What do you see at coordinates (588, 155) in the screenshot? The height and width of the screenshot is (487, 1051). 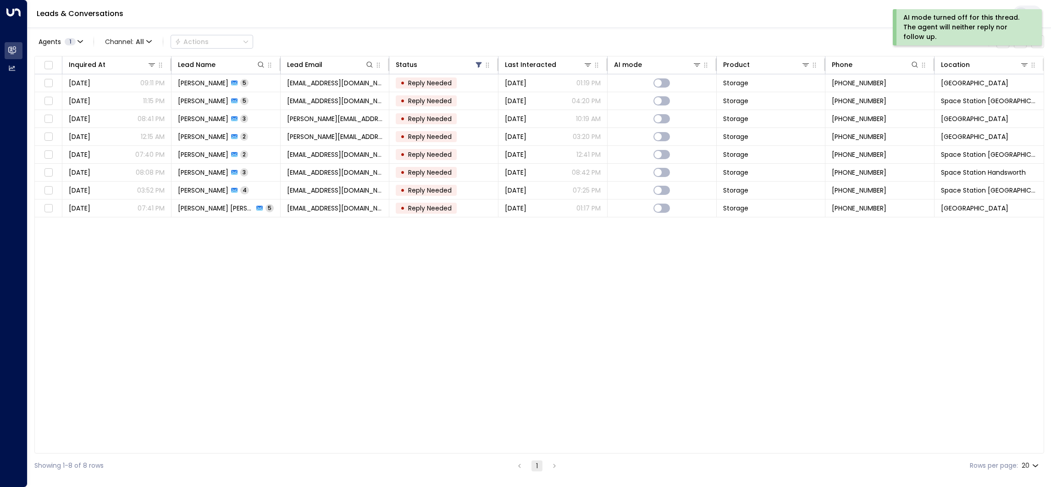 I see `p: 12:41 PM` at bounding box center [588, 155].